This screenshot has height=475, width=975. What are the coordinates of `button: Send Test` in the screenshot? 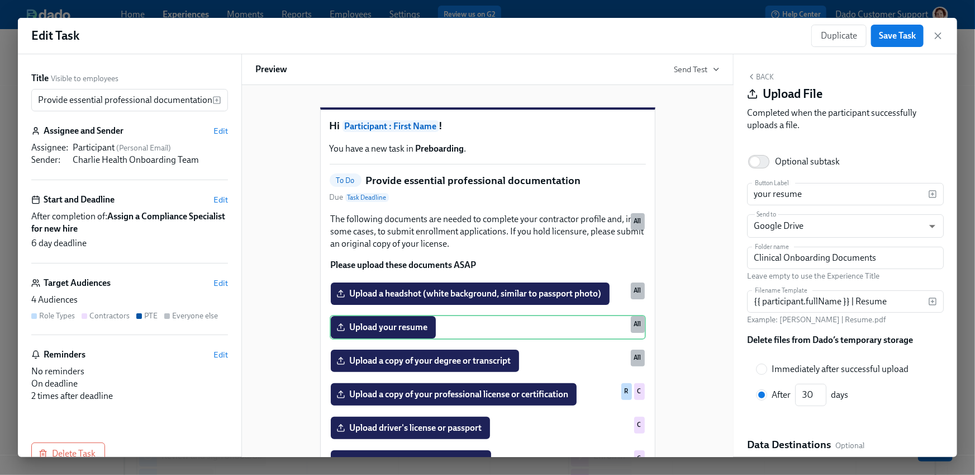 It's located at (697, 69).